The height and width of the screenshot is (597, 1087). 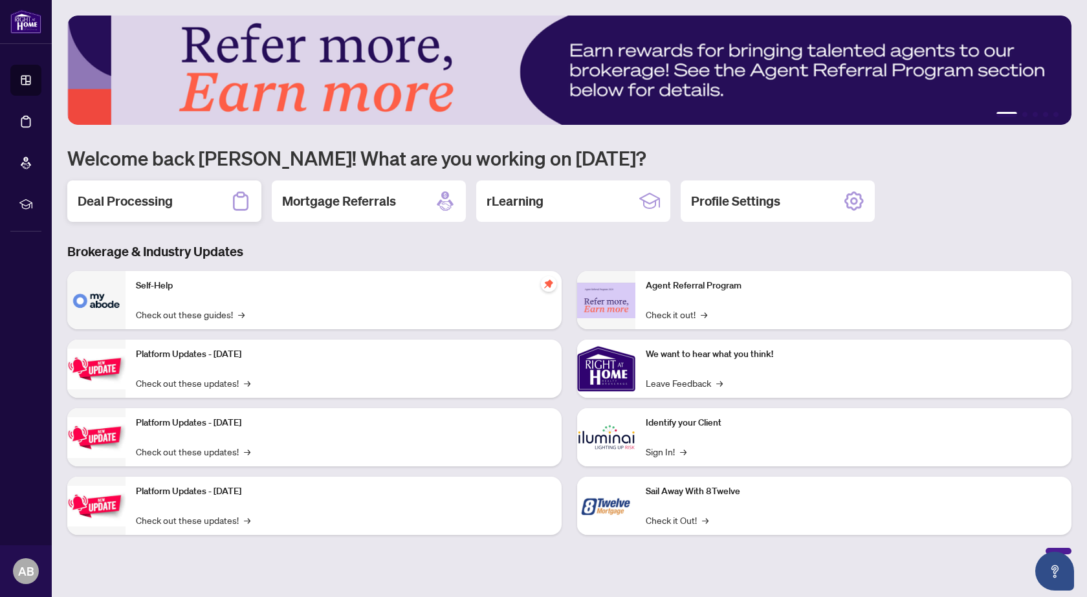 I want to click on button: 2, so click(x=1025, y=115).